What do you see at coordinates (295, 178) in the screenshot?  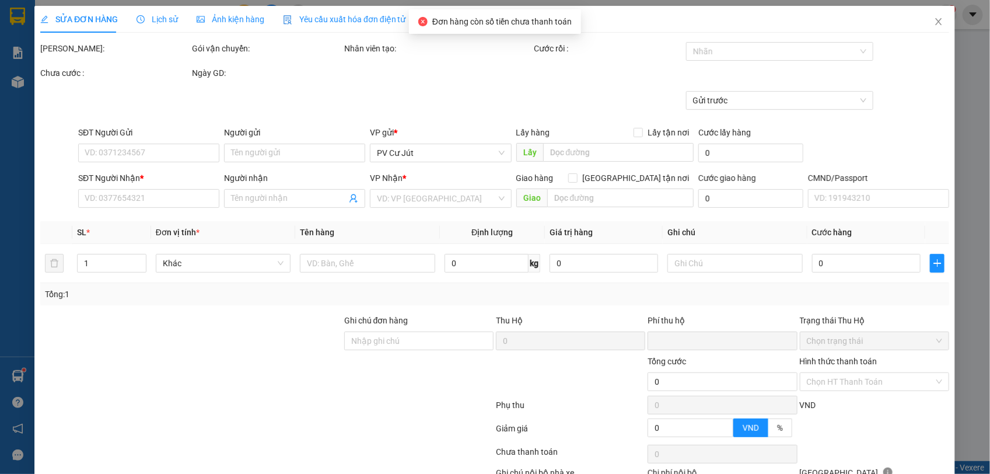 I see `div: Người nhận` at bounding box center [295, 178].